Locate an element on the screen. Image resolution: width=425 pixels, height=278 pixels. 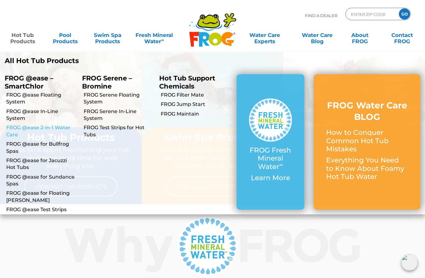
a: All Hot Tub Products is located at coordinates (106, 61).